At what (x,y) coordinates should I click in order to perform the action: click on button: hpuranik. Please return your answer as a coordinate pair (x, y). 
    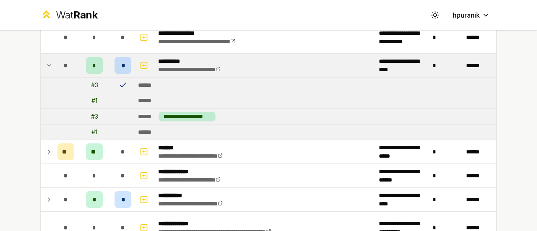
    Looking at the image, I should click on (471, 15).